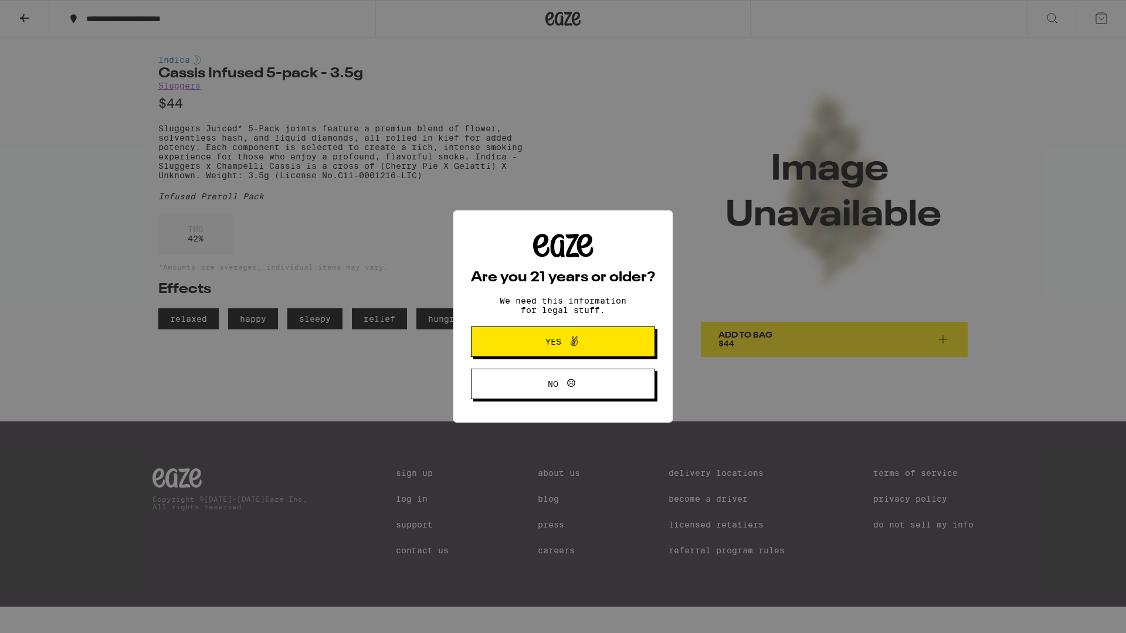  What do you see at coordinates (563, 342) in the screenshot?
I see `button: Yes` at bounding box center [563, 342].